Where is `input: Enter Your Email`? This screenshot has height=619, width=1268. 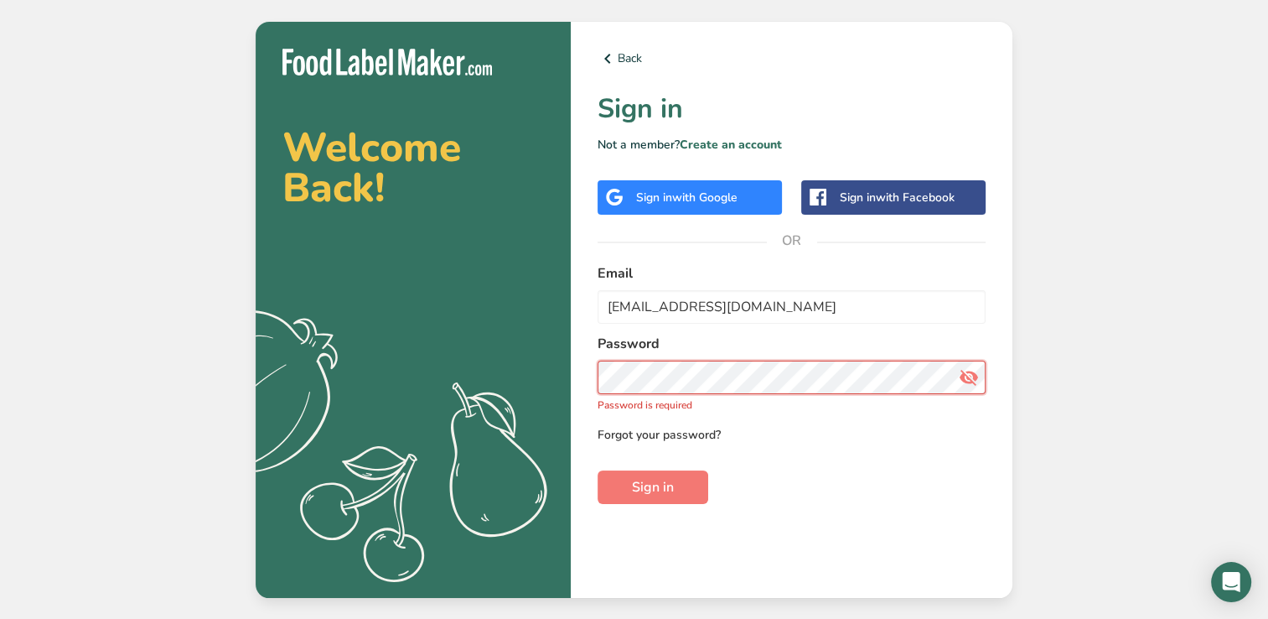
input: Enter Your Email is located at coordinates (791, 307).